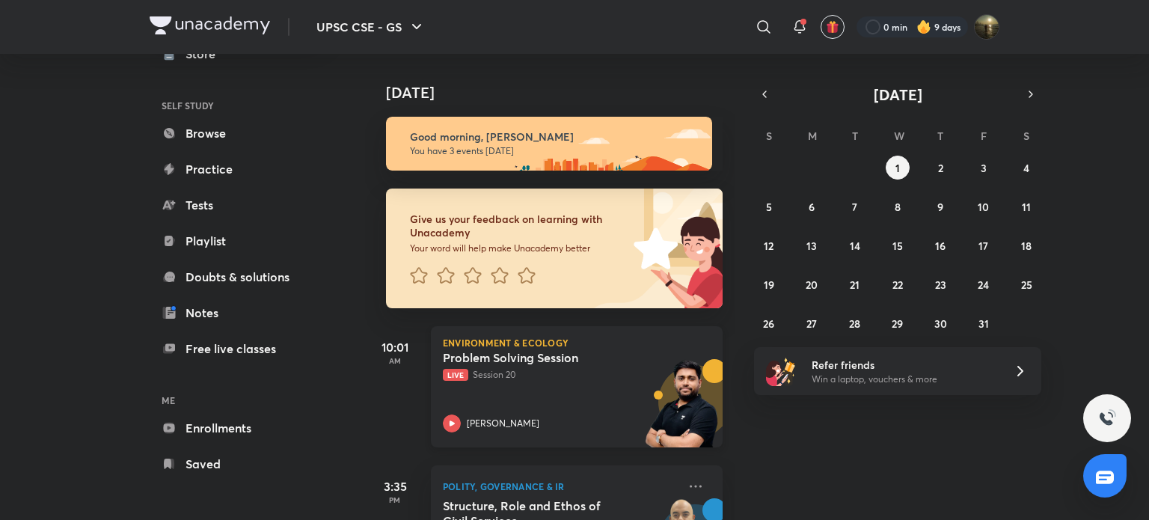  What do you see at coordinates (898, 207) in the screenshot?
I see `abbr: October 8, 2025` at bounding box center [898, 207].